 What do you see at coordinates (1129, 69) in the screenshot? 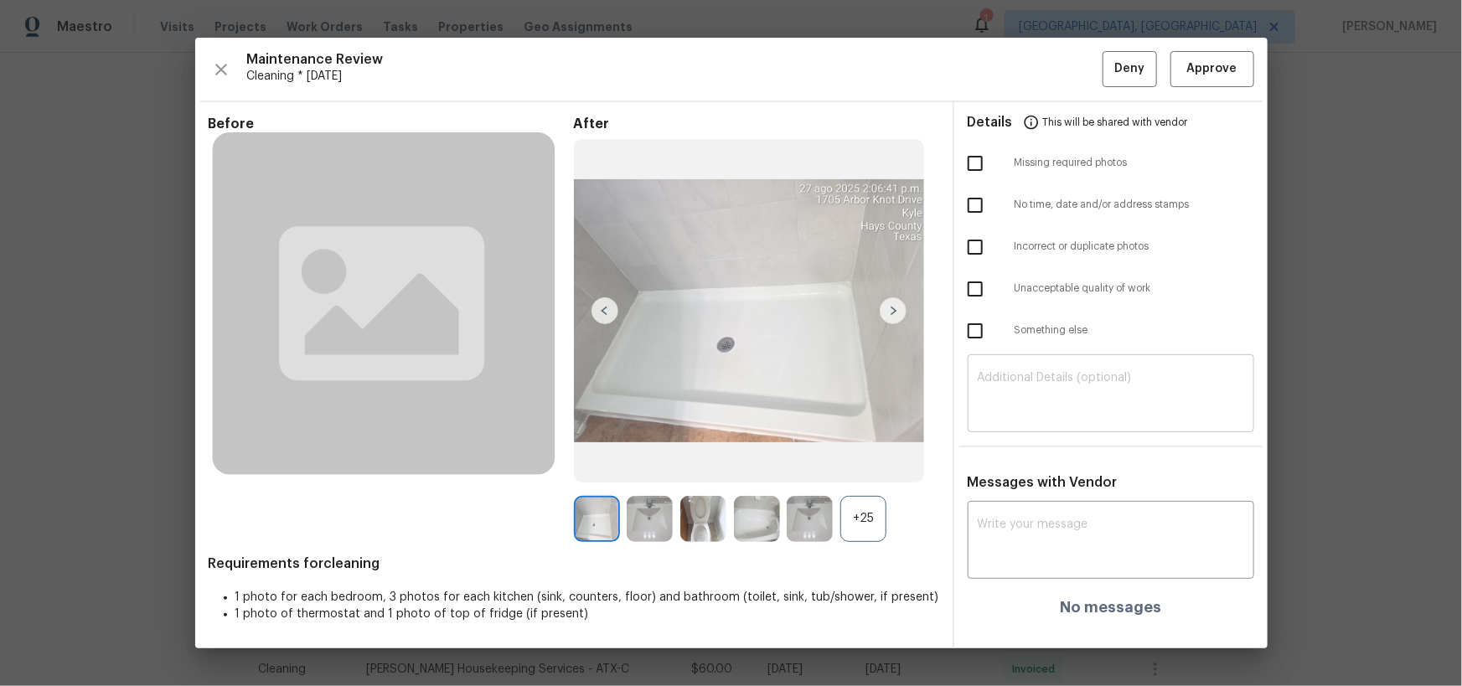
I see `span: Deny` at bounding box center [1129, 69].